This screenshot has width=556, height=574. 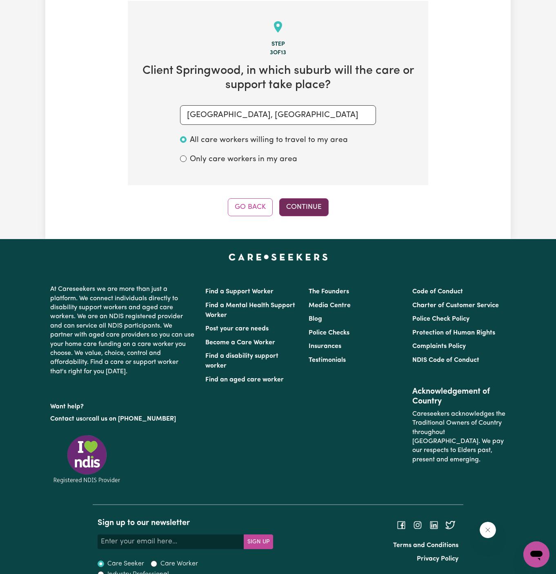 I want to click on a: Code of Conduct, so click(x=437, y=292).